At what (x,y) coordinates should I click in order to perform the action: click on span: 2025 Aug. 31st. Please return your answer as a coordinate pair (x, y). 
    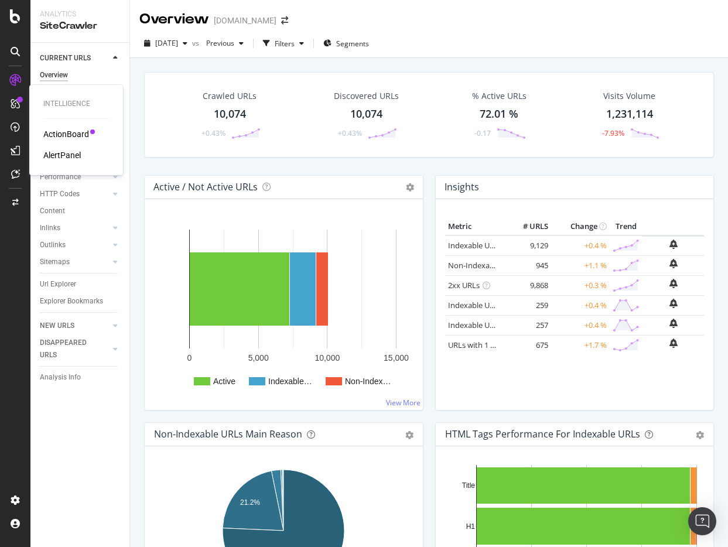
    Looking at the image, I should click on (166, 43).